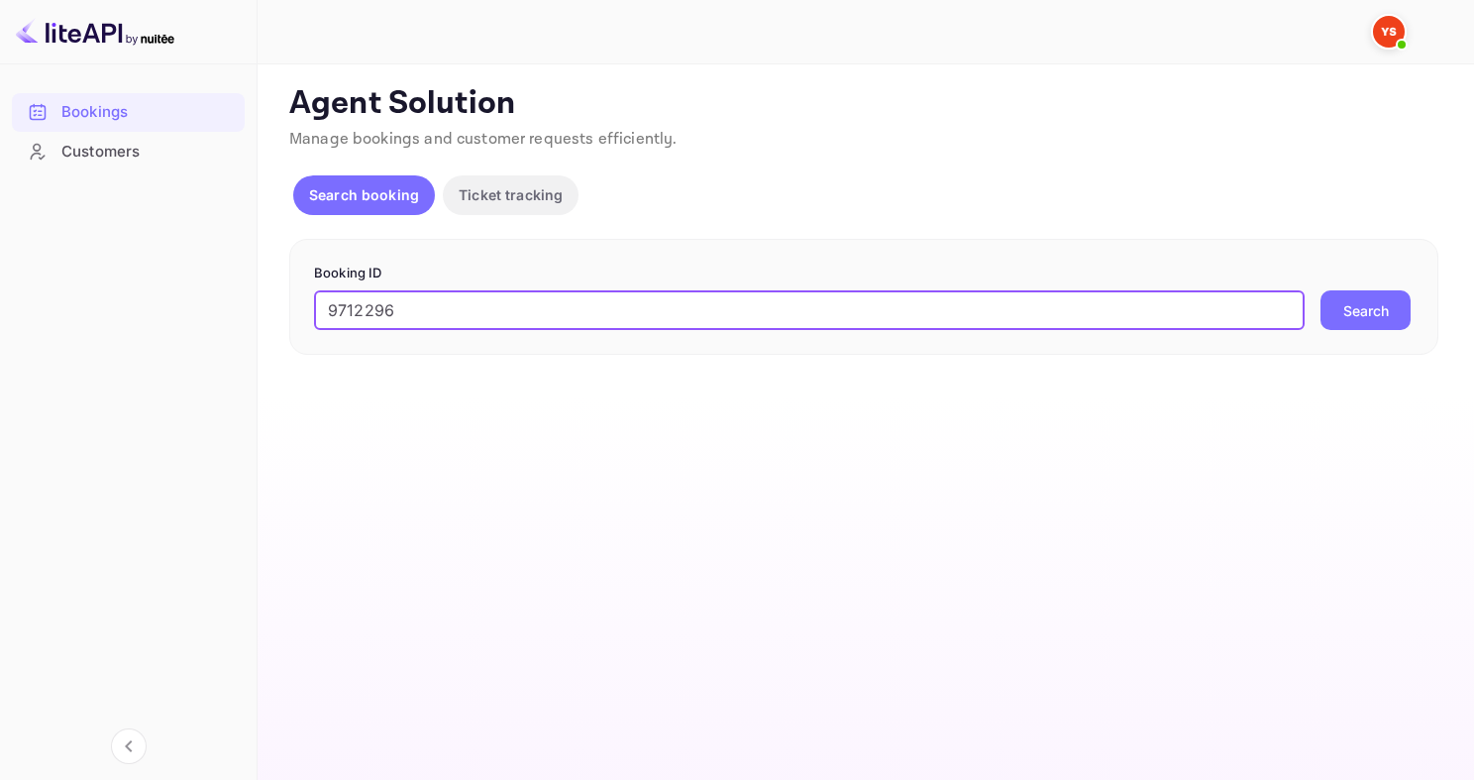 This screenshot has width=1474, height=780. What do you see at coordinates (364, 194) in the screenshot?
I see `p: Search booking` at bounding box center [364, 194].